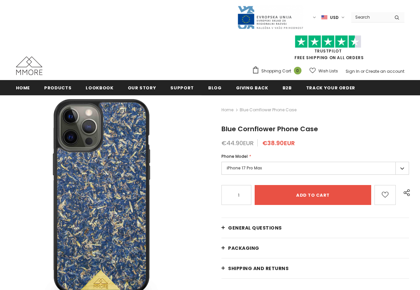 This screenshot has width=420, height=290. I want to click on span: Wish Lists, so click(328, 71).